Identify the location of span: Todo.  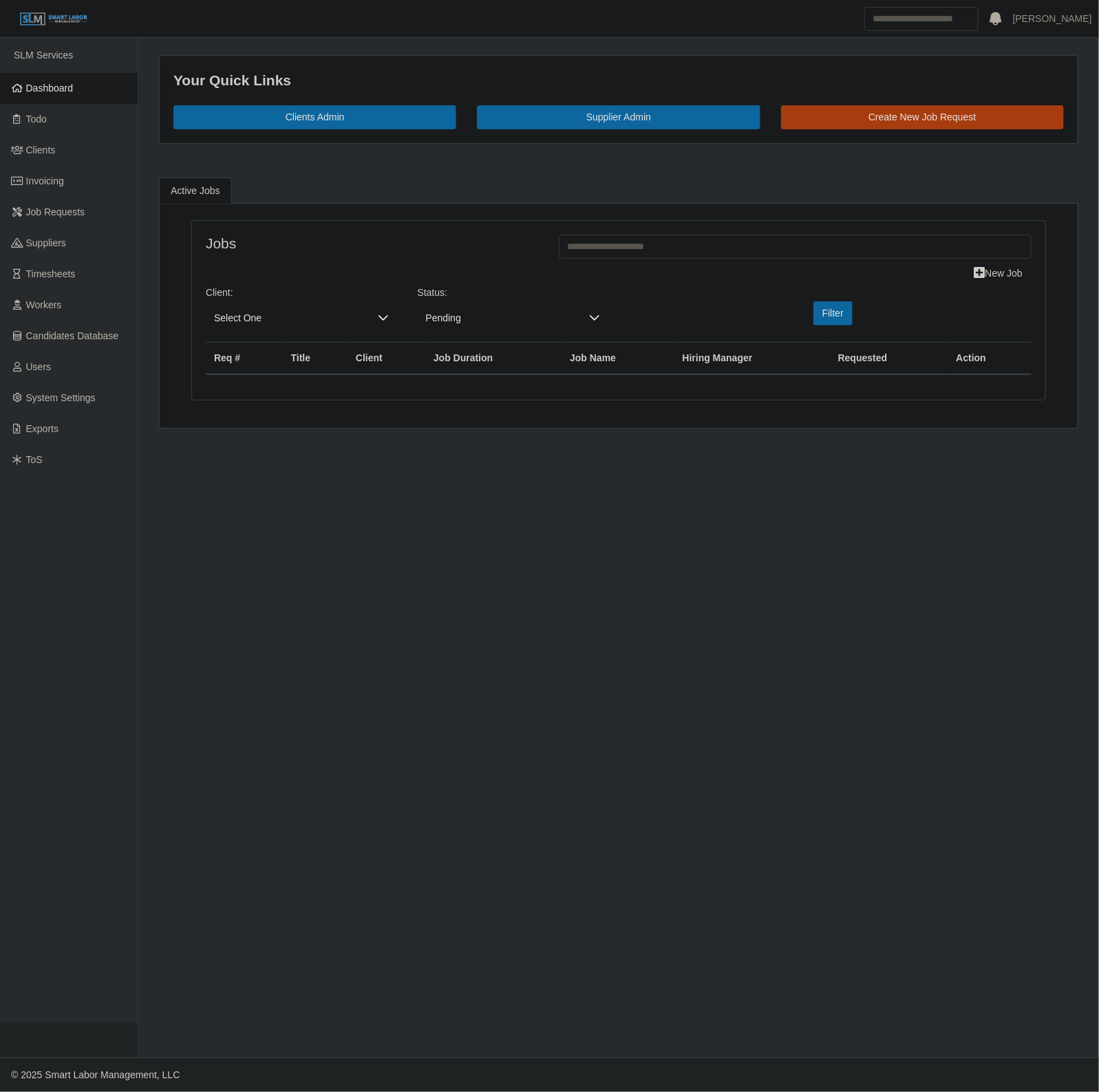
(36, 119).